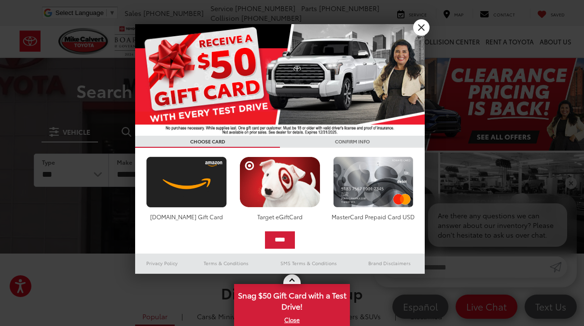  I want to click on img: amazoncard.png, so click(186, 182).